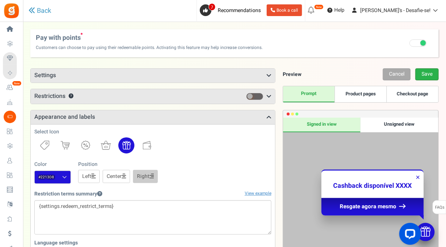  Describe the element at coordinates (11, 88) in the screenshot. I see `a: New` at that location.